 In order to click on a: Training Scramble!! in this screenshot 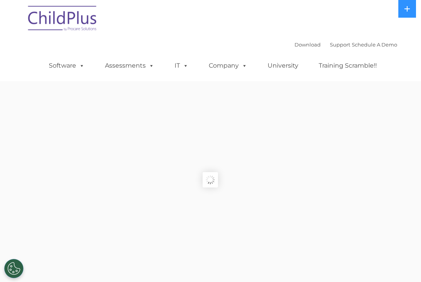, I will do `click(347, 66)`.